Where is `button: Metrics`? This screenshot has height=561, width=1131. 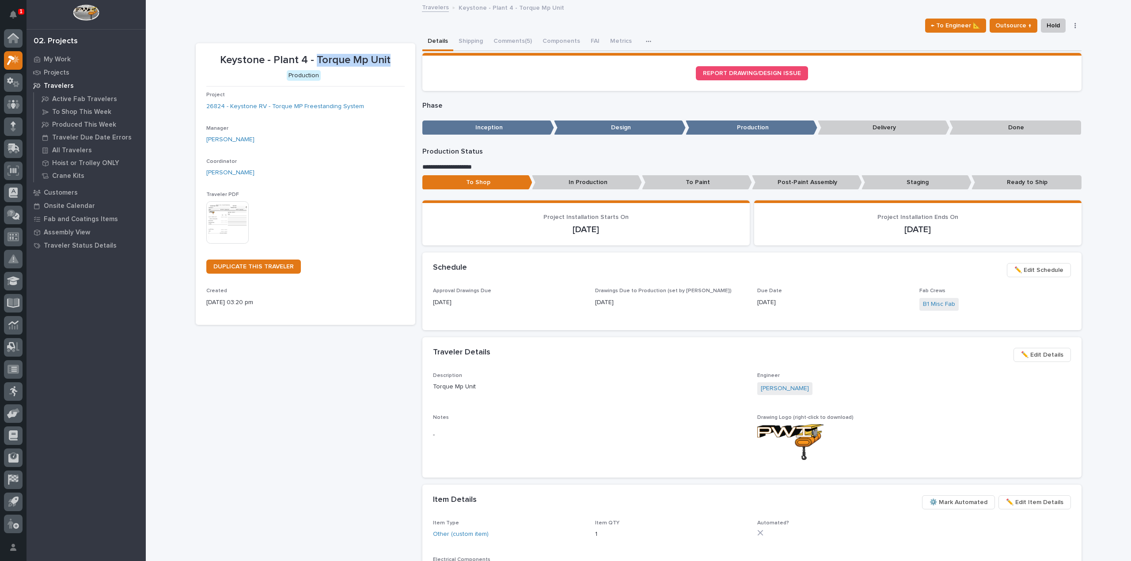
button: Metrics is located at coordinates (621, 42).